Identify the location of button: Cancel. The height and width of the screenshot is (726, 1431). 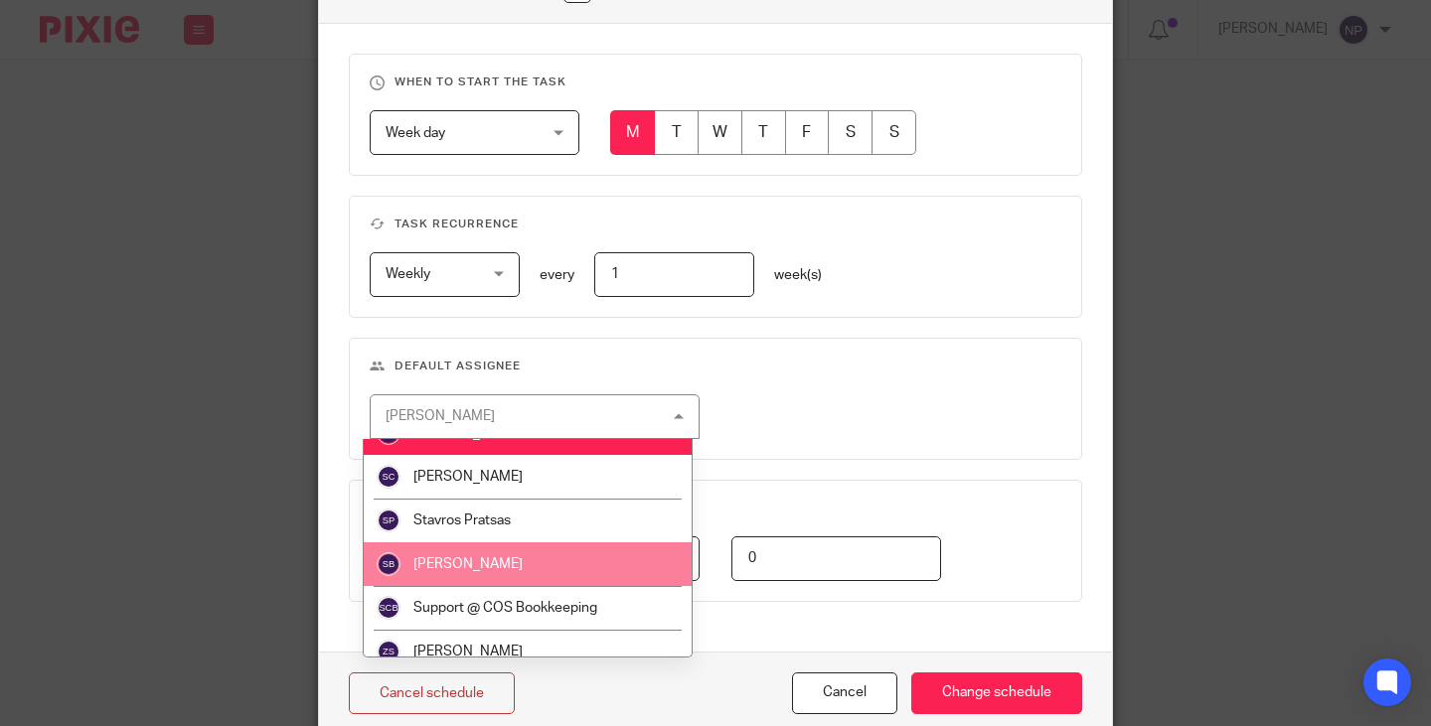
(845, 694).